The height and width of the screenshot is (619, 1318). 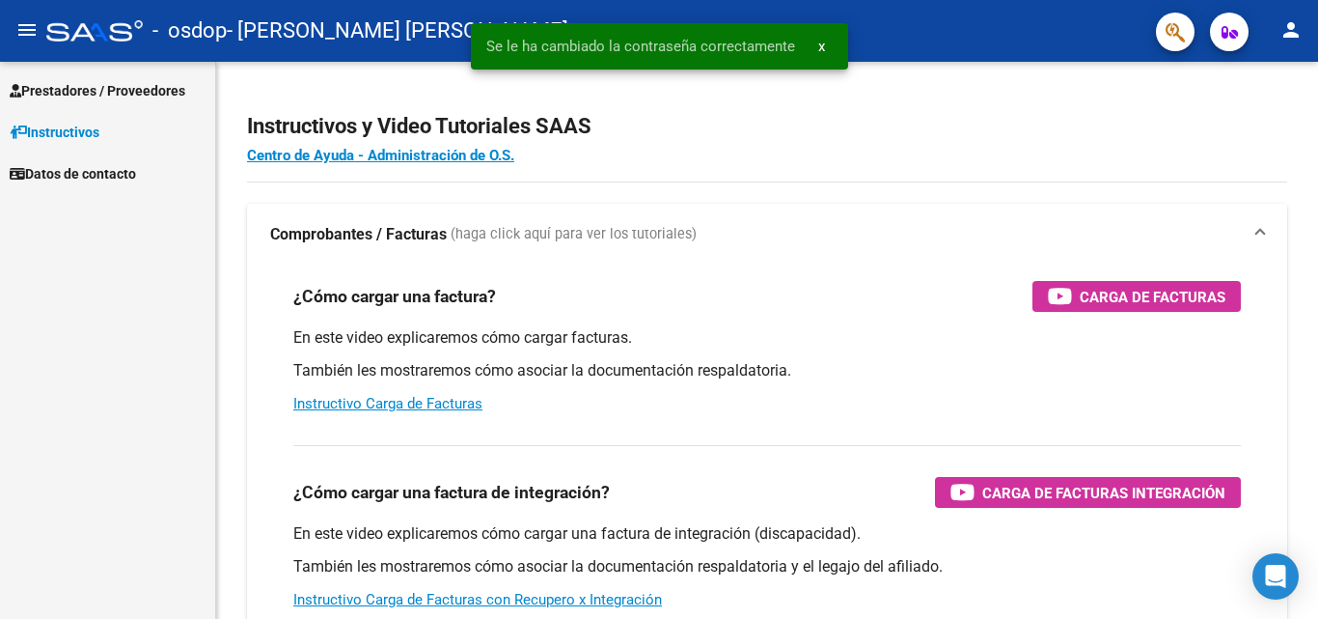 I want to click on button: Carga de Facturas Integración, so click(x=1088, y=492).